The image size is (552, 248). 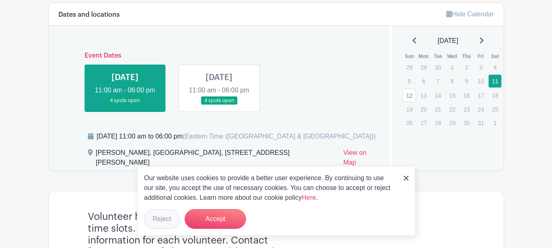 What do you see at coordinates (481, 109) in the screenshot?
I see `p: 24` at bounding box center [481, 109].